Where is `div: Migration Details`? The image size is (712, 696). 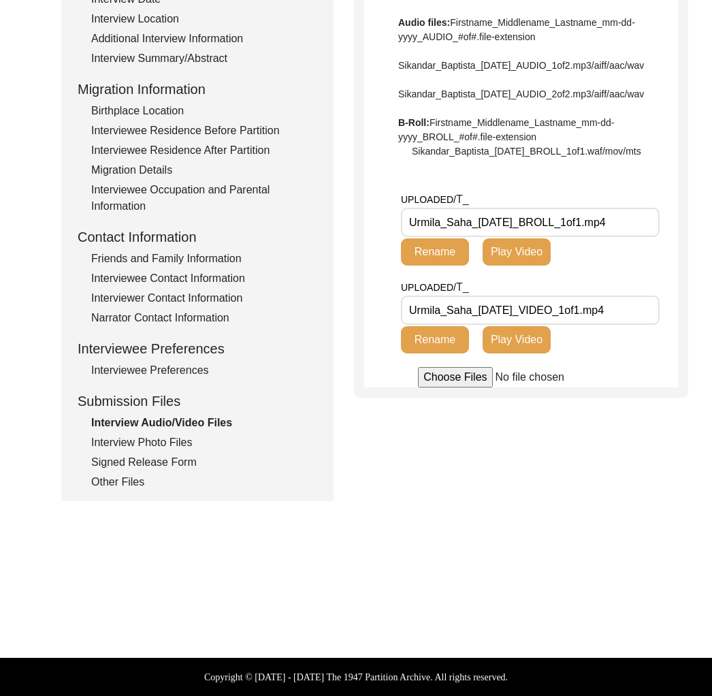 div: Migration Details is located at coordinates (204, 170).